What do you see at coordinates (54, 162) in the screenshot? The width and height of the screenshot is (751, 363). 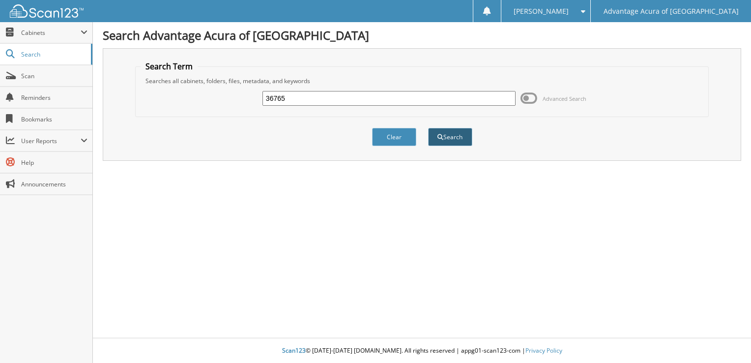 I see `span: Help` at bounding box center [54, 162].